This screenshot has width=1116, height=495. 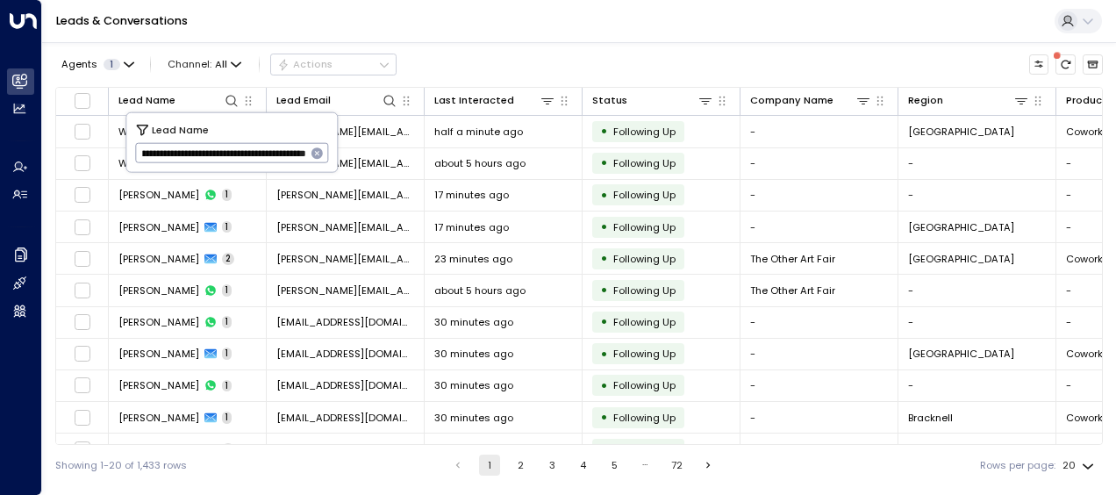 I want to click on span: Laura Madgwick, so click(x=159, y=195).